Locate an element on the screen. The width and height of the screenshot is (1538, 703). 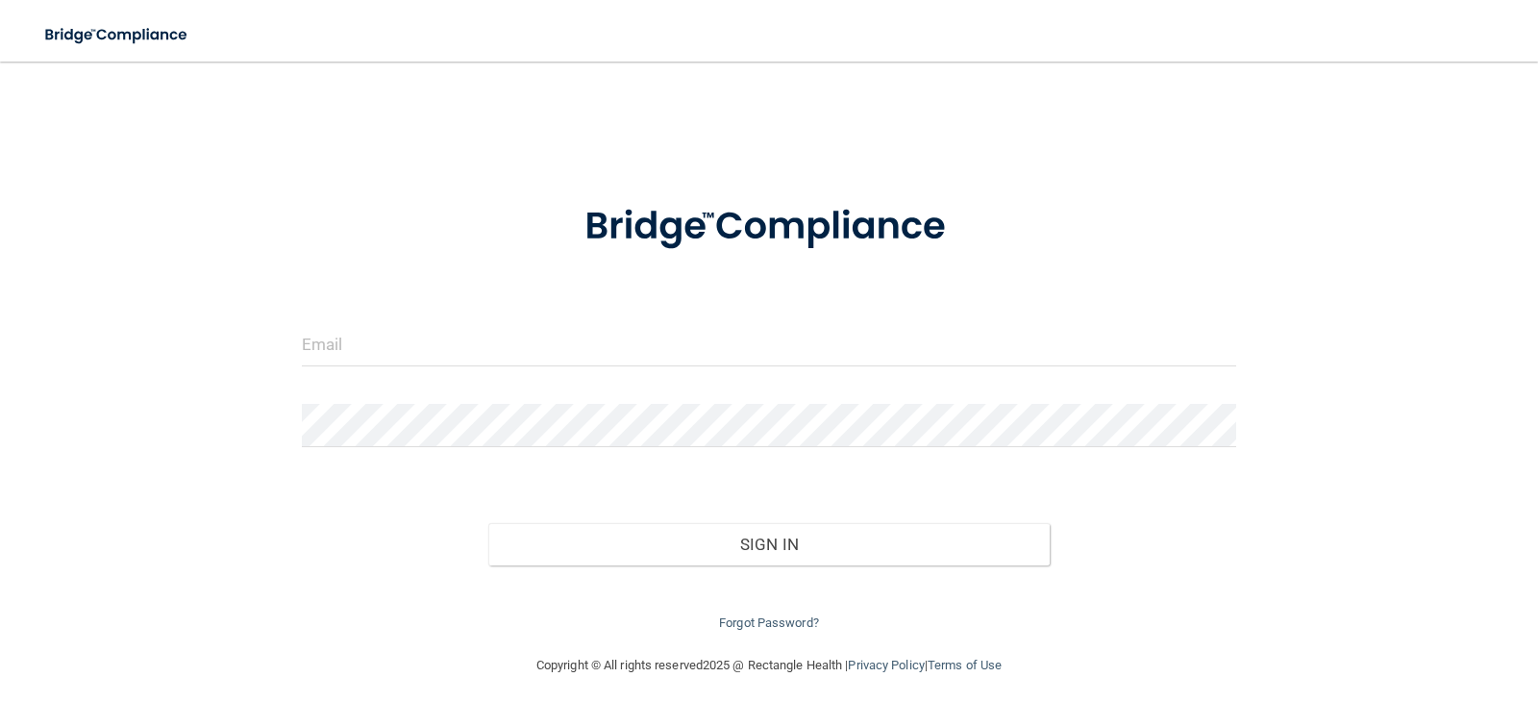
button: Sign In is located at coordinates (769, 544).